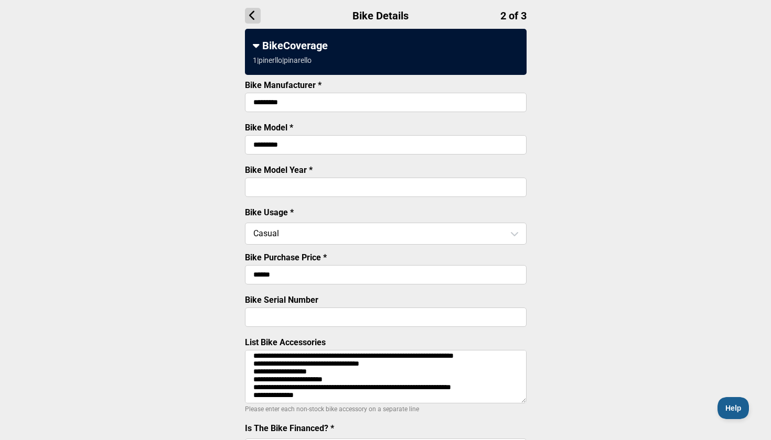 The image size is (771, 440). I want to click on label: Bike Purchase Price *, so click(286, 257).